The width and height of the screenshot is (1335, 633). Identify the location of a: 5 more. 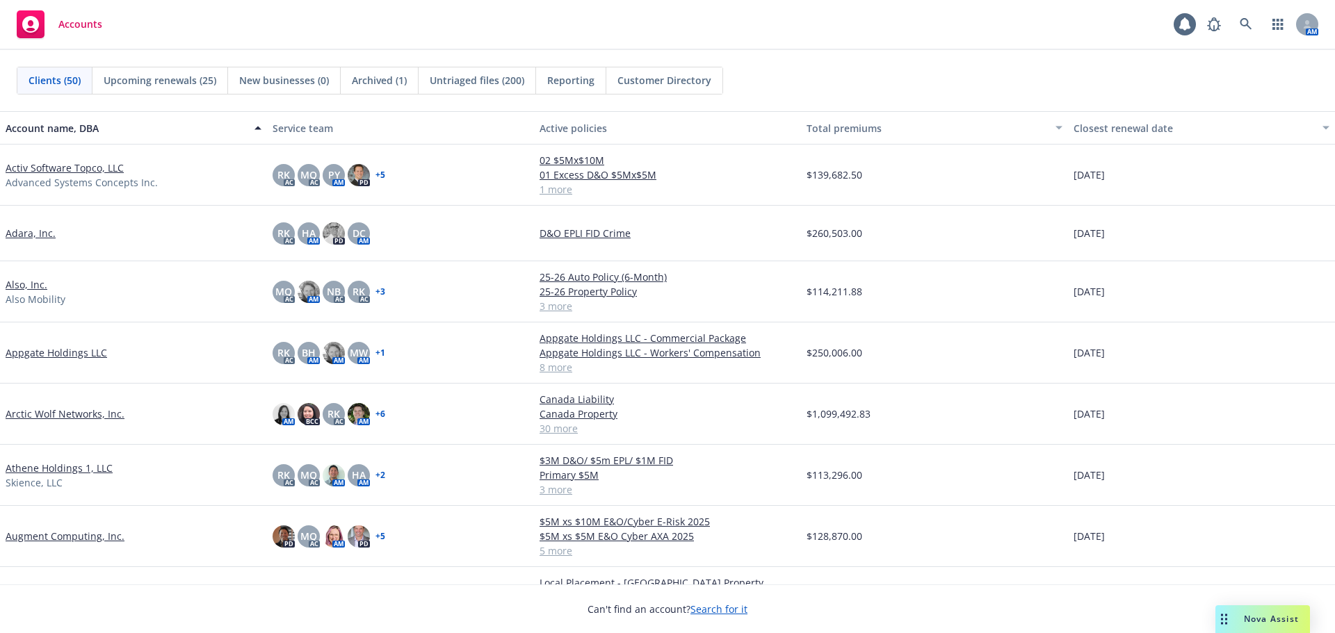
(668, 551).